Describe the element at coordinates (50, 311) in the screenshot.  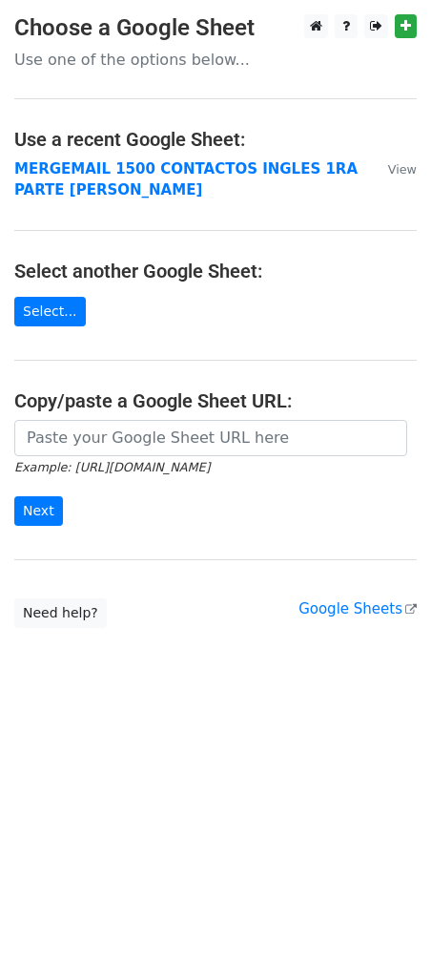
I see `a: Select...` at that location.